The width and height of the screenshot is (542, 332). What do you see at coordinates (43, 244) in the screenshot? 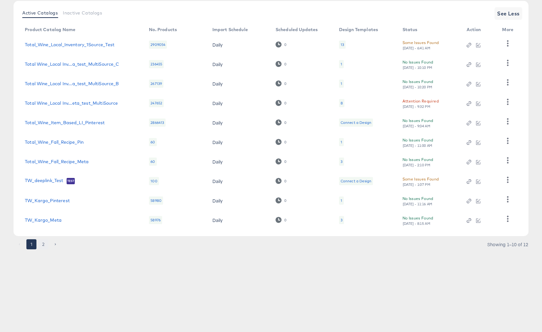
I see `button: Go to page 2` at bounding box center [43, 244].